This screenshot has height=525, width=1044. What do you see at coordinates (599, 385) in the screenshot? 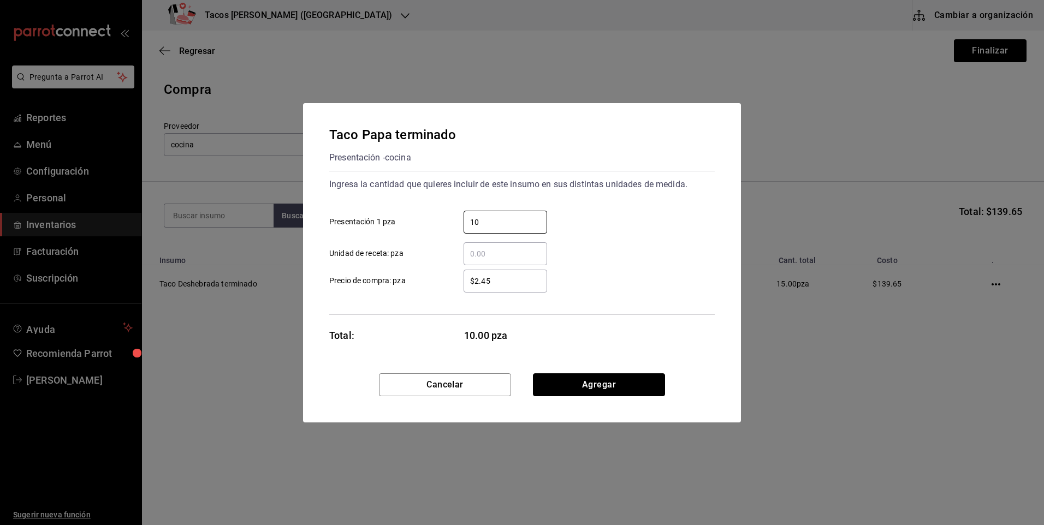
I see `button: Agregar` at bounding box center [599, 385].